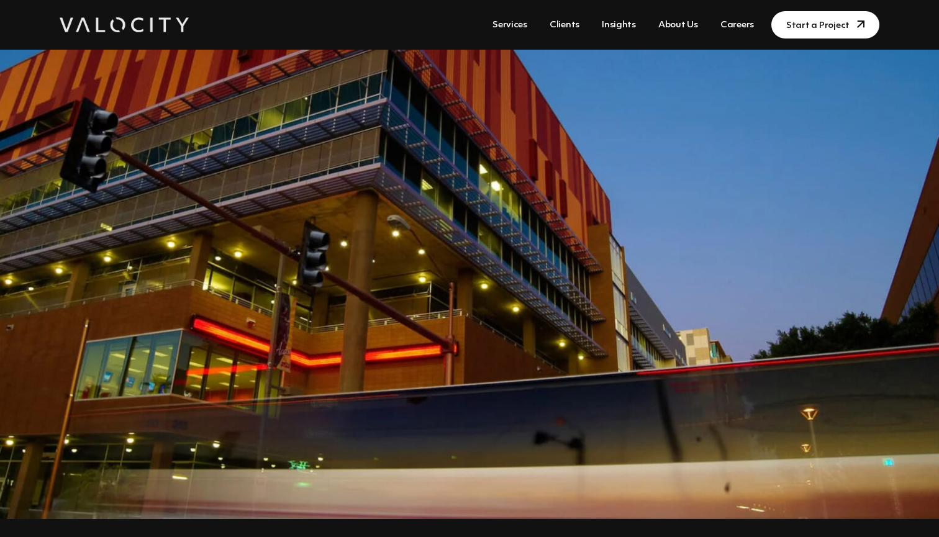  Describe the element at coordinates (124, 25) in the screenshot. I see `img: Valocity Digital` at that location.